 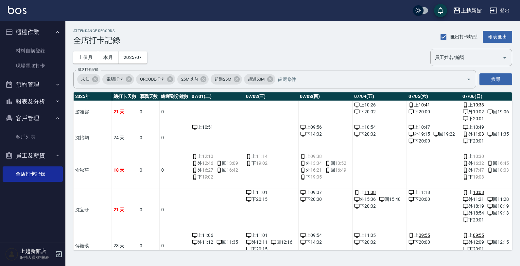 What do you see at coordinates (118, 79) in the screenshot?
I see `div: 電腦打卡` at bounding box center [118, 79].